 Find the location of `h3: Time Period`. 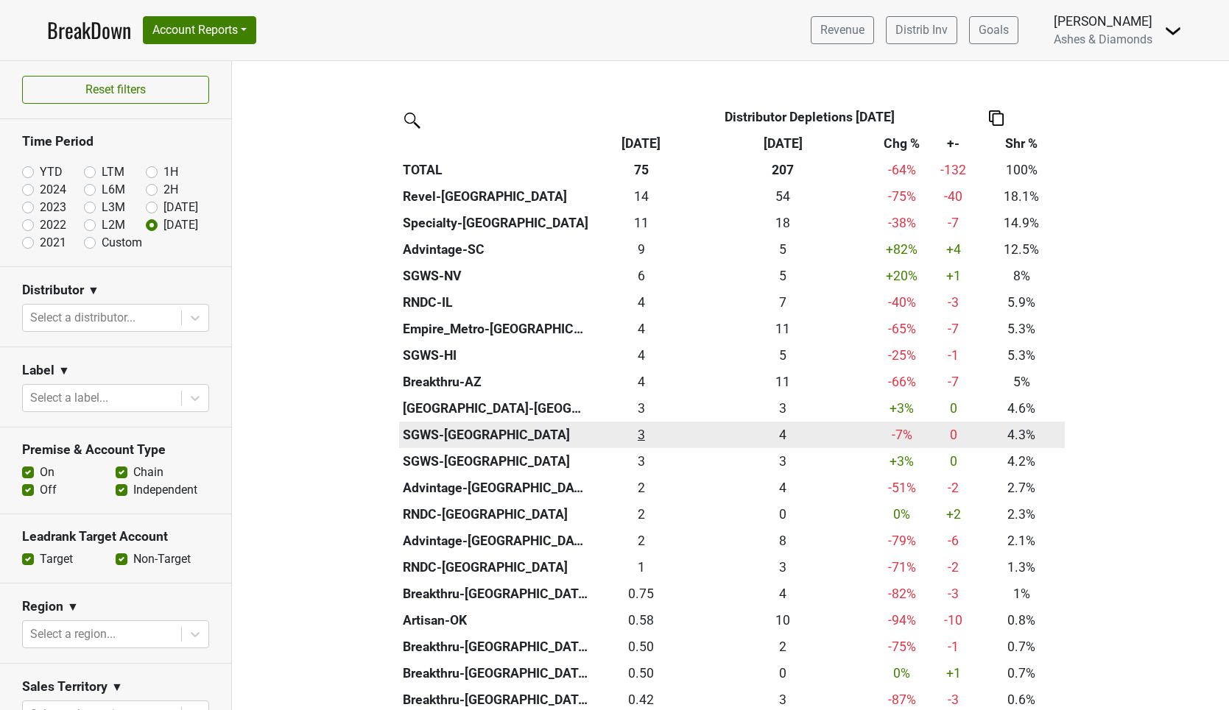

h3: Time Period is located at coordinates (116, 141).